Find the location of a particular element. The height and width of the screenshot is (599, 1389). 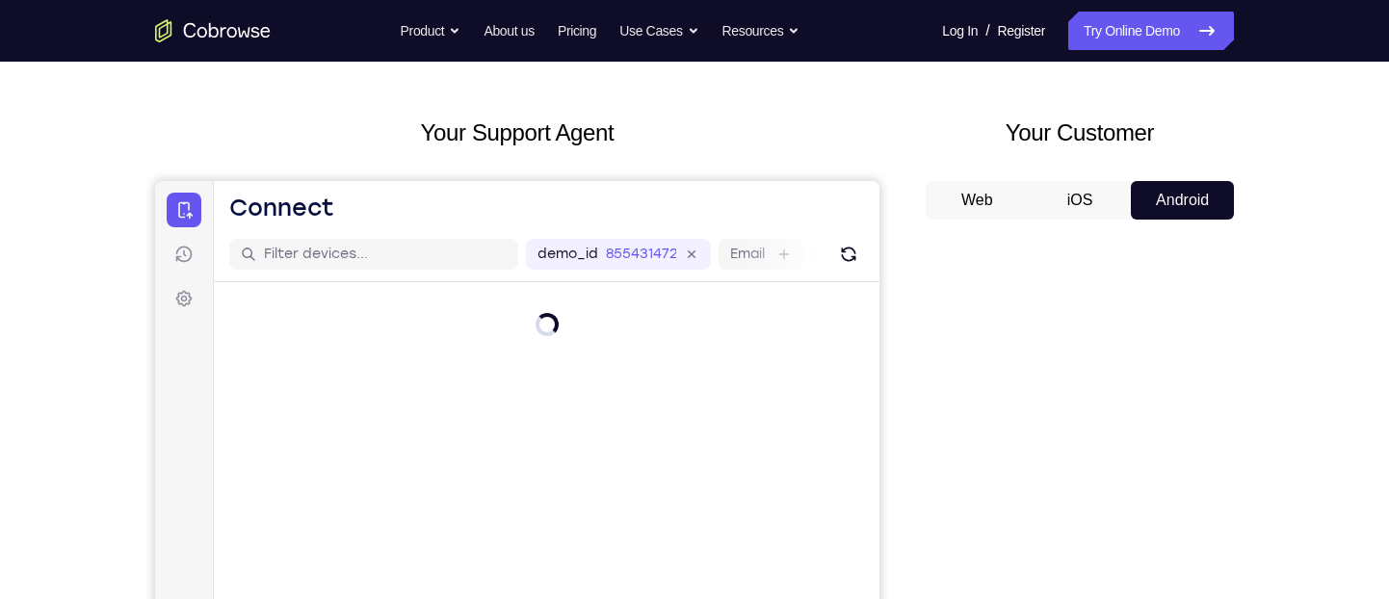

button: Android is located at coordinates (1181, 200).